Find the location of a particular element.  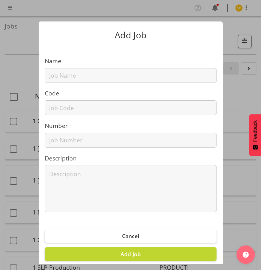

label: Name is located at coordinates (131, 61).